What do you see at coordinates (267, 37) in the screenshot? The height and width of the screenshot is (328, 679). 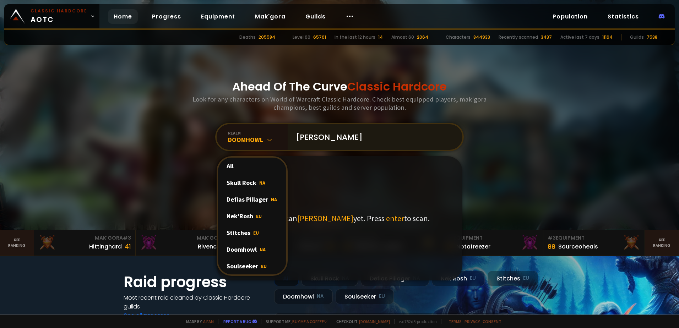 I see `div: 205584` at bounding box center [267, 37].